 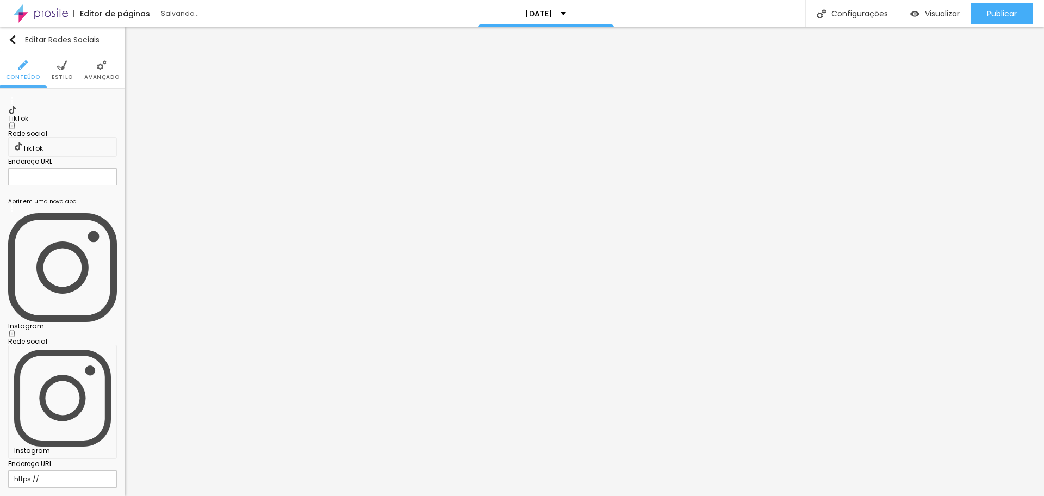 I want to click on div: Editar Redes Sociais, so click(x=54, y=40).